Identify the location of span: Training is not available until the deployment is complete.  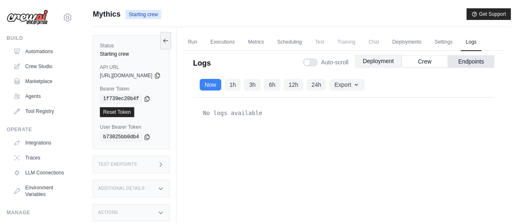
(347, 42).